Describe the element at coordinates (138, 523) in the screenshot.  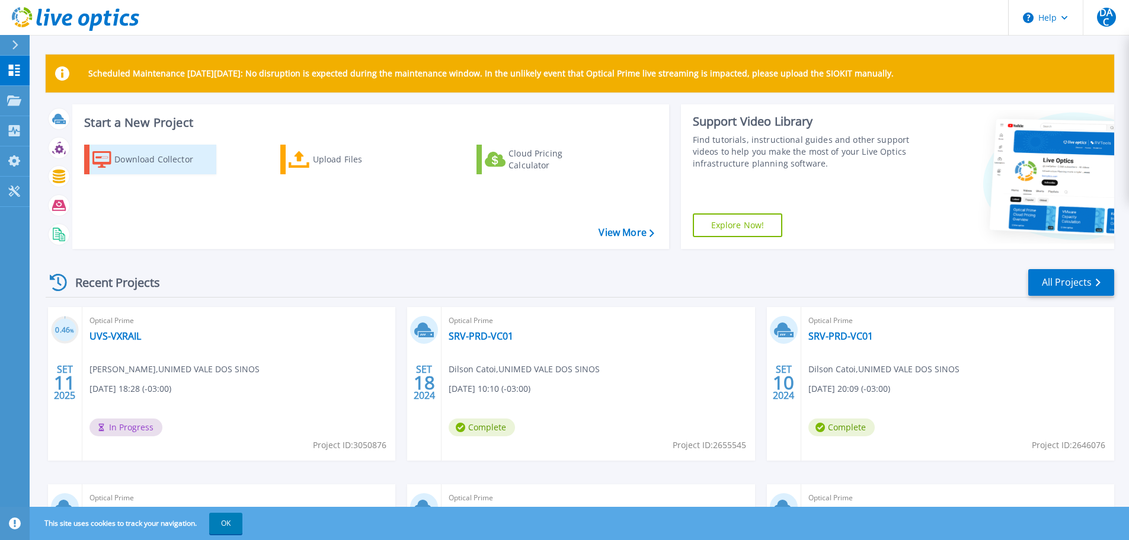
I see `span: This site uses cookies to track your navigation.` at that location.